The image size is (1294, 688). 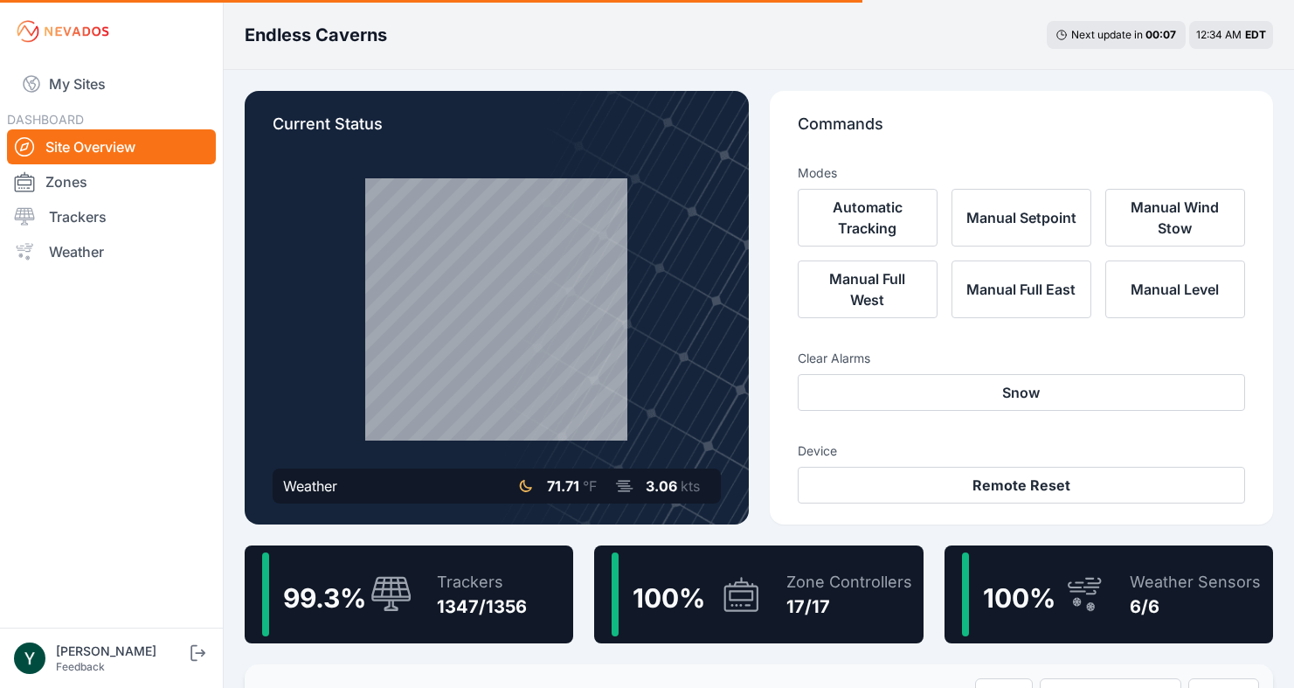 What do you see at coordinates (758, 594) in the screenshot?
I see `a: 100%Zone Controllers17/17` at bounding box center [758, 594].